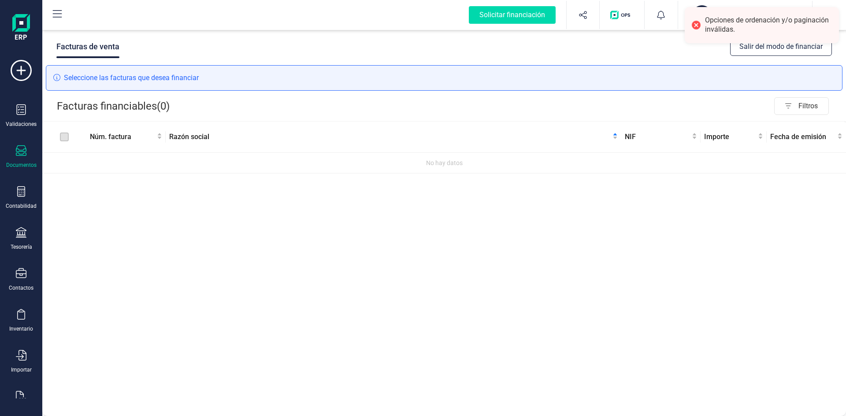 The height and width of the screenshot is (416, 846). What do you see at coordinates (512, 15) in the screenshot?
I see `button: Solicitar financiación` at bounding box center [512, 15].